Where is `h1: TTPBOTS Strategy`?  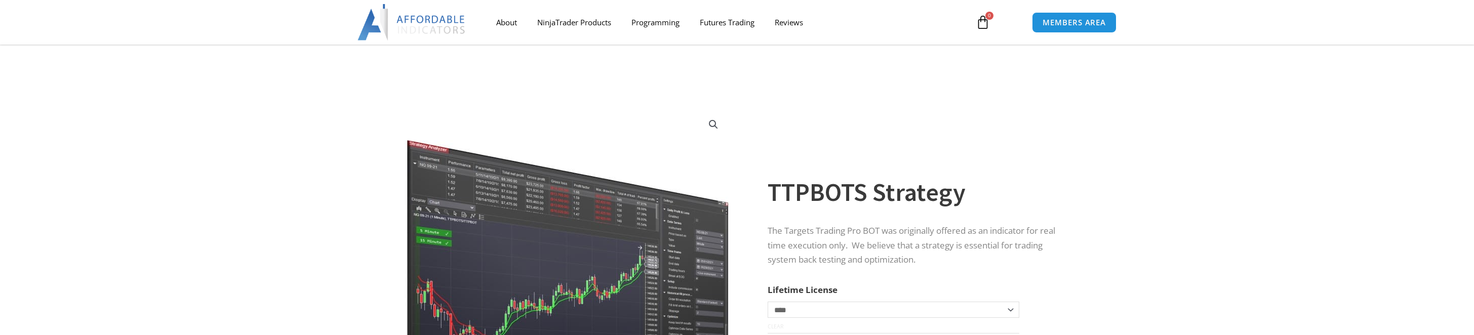 h1: TTPBOTS Strategy is located at coordinates (916, 192).